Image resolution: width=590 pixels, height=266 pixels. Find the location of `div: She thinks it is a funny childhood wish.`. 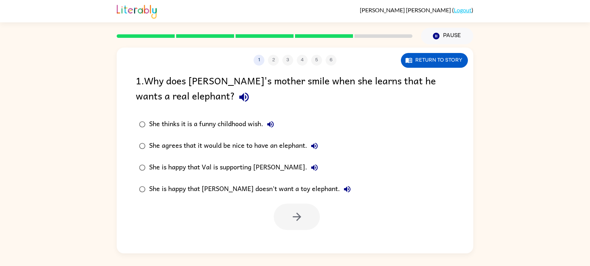

div: She thinks it is a funny childhood wish. is located at coordinates (213, 124).